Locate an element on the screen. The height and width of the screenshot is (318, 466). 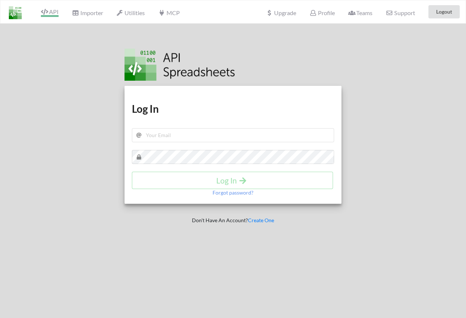
a: Create One is located at coordinates (261, 220).